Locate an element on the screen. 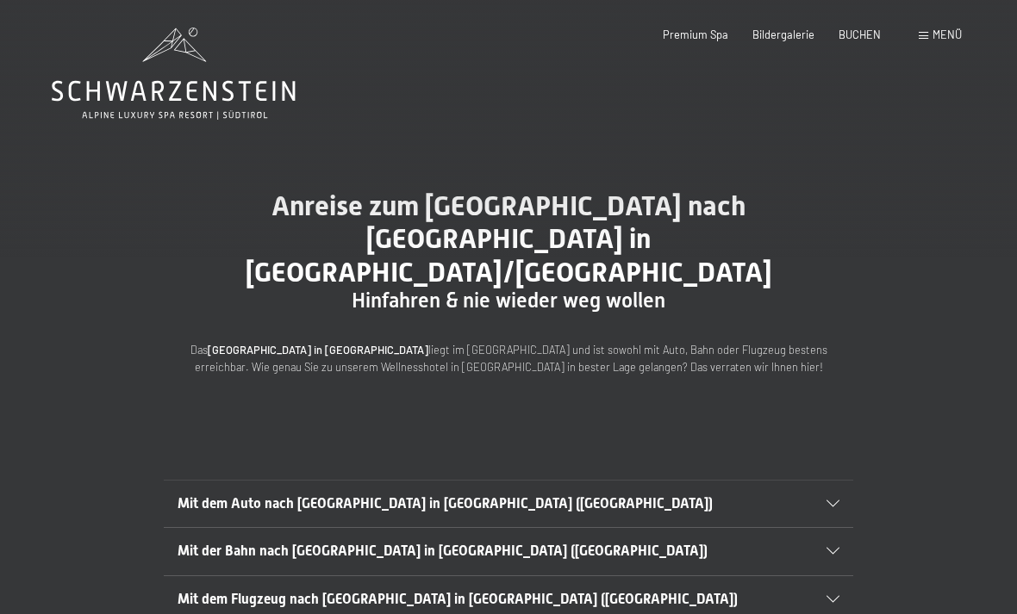 The image size is (1017, 614). a: Premium Spa is located at coordinates (695, 34).